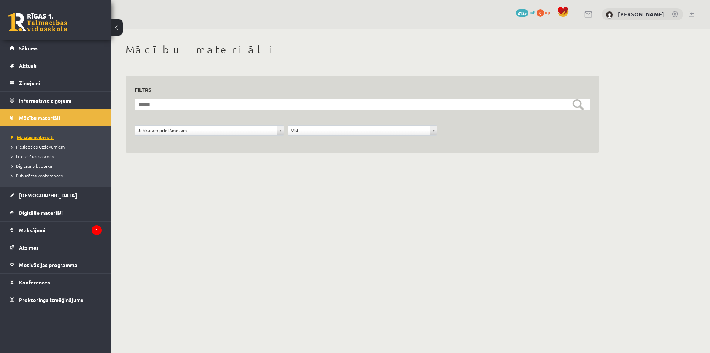  What do you see at coordinates (209, 130) in the screenshot?
I see `a: Jebkuram priekšmetam` at bounding box center [209, 130].